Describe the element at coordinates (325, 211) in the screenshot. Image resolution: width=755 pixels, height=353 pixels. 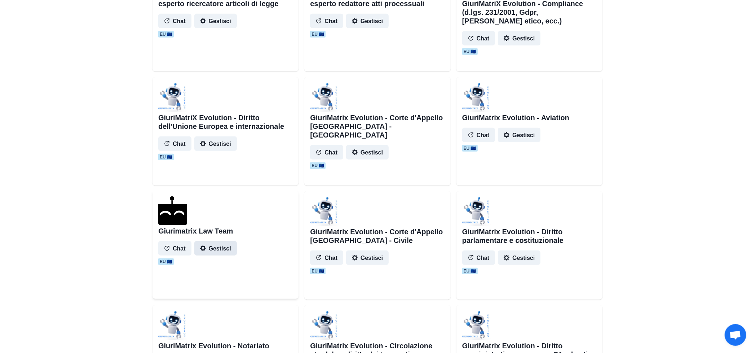
I see `img: user%2F1706%2F07b793e1-8be9-4e6b-9d42-882e0709df3b` at that location.